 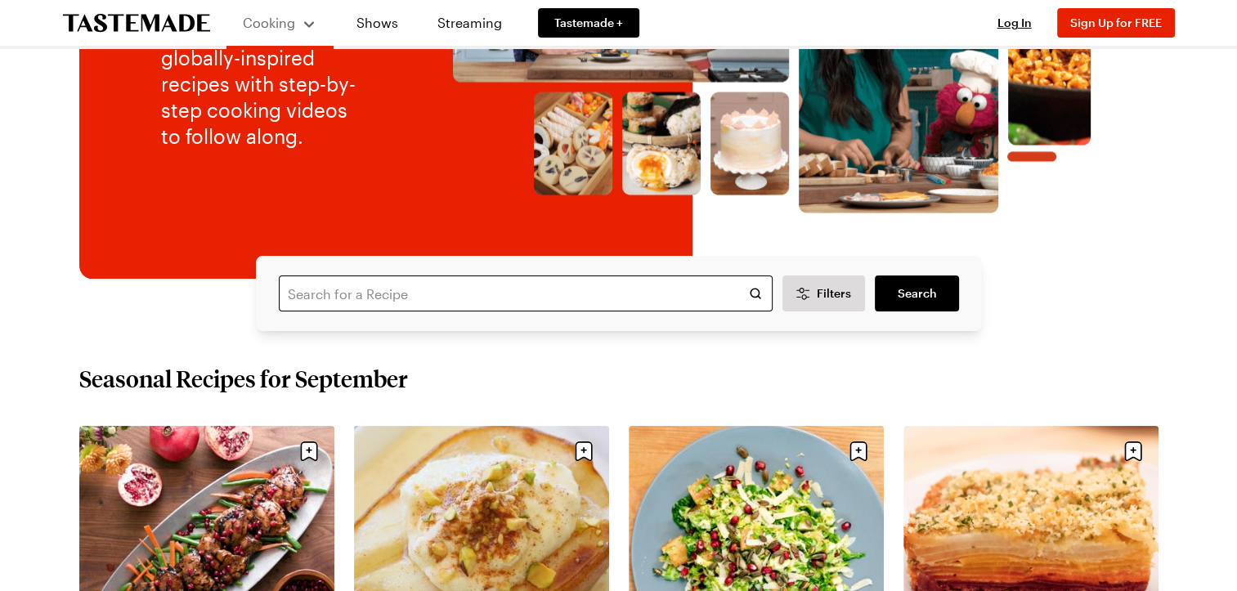 I want to click on a: filters, so click(x=917, y=294).